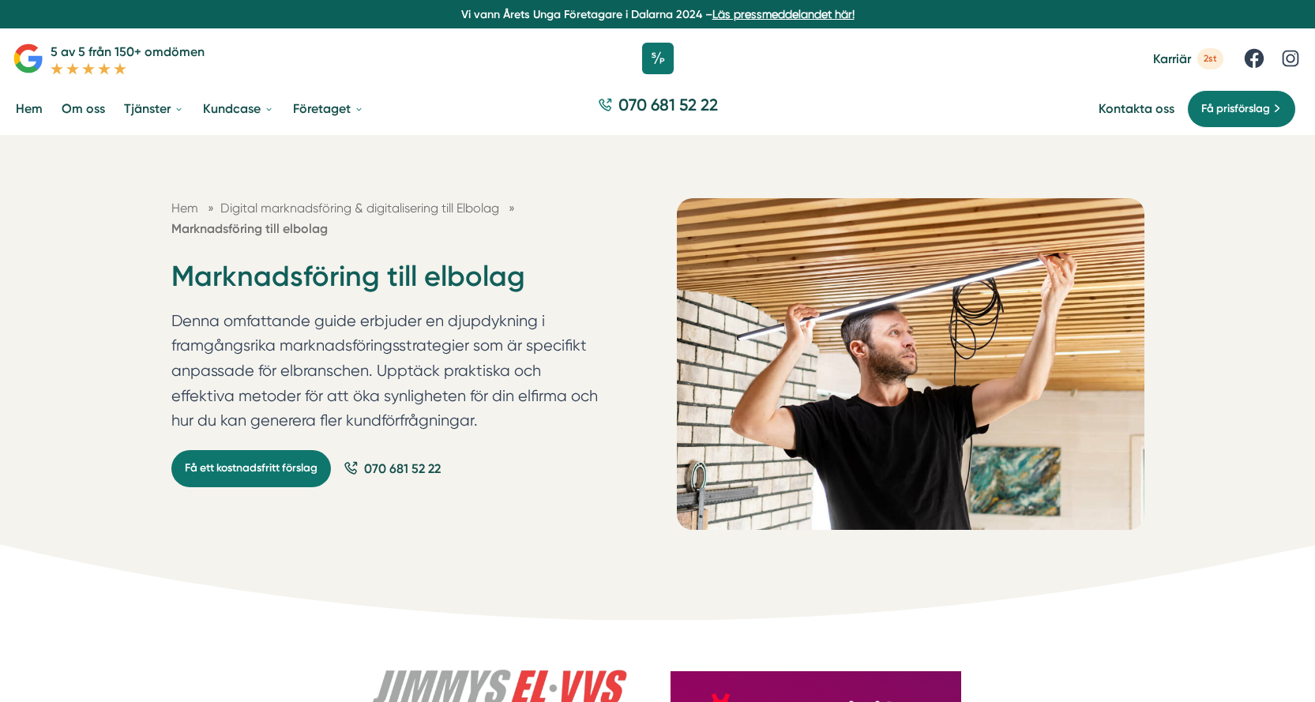 This screenshot has width=1315, height=702. Describe the element at coordinates (386, 375) in the screenshot. I see `p: Denna omfattande guide erbjuder en djupdykning i framgångsrika marknadsföringsstrategier som är s...` at that location.